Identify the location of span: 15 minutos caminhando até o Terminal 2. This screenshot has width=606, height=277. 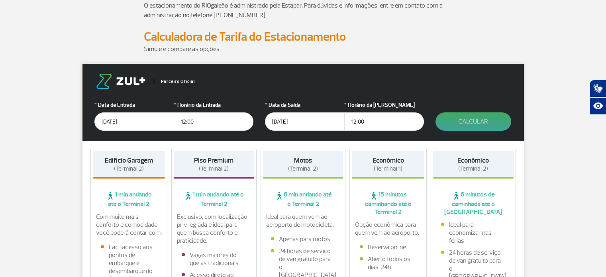
(388, 203).